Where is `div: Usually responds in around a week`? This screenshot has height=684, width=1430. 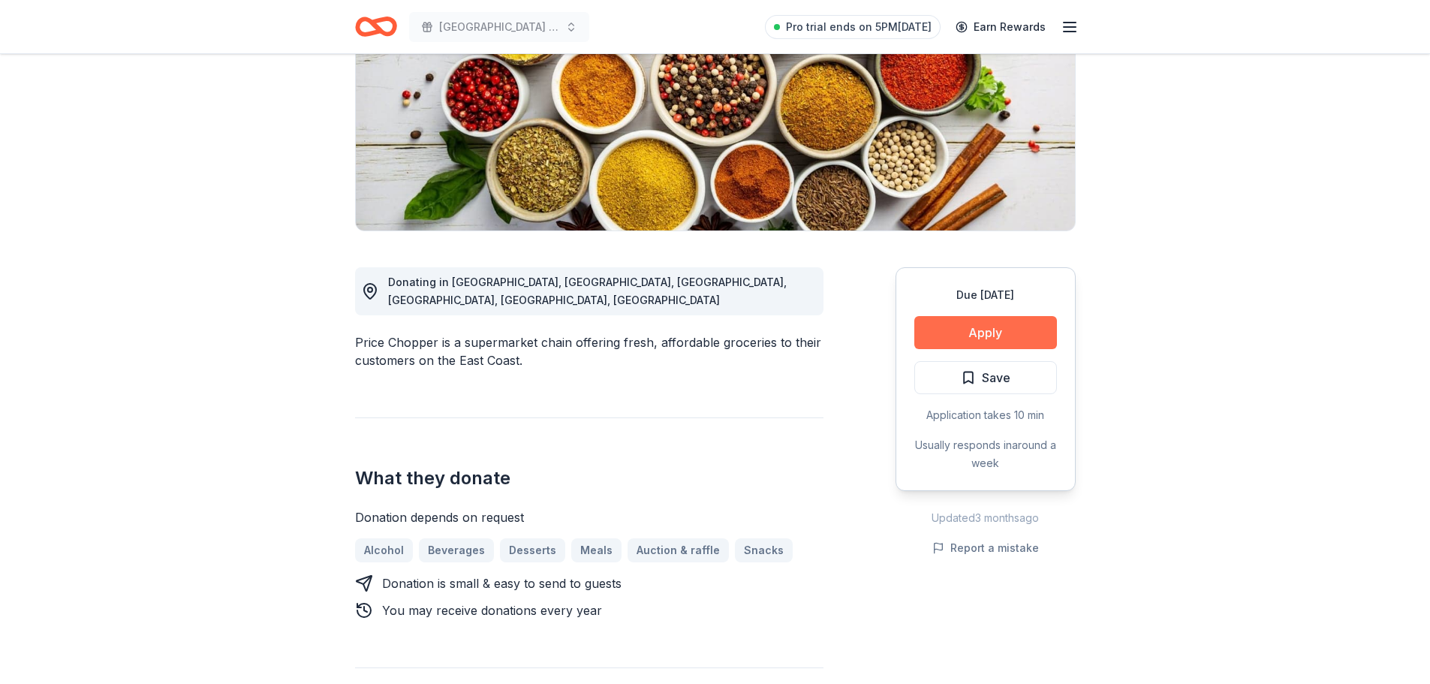
div: Usually responds in around a week is located at coordinates (986, 454).